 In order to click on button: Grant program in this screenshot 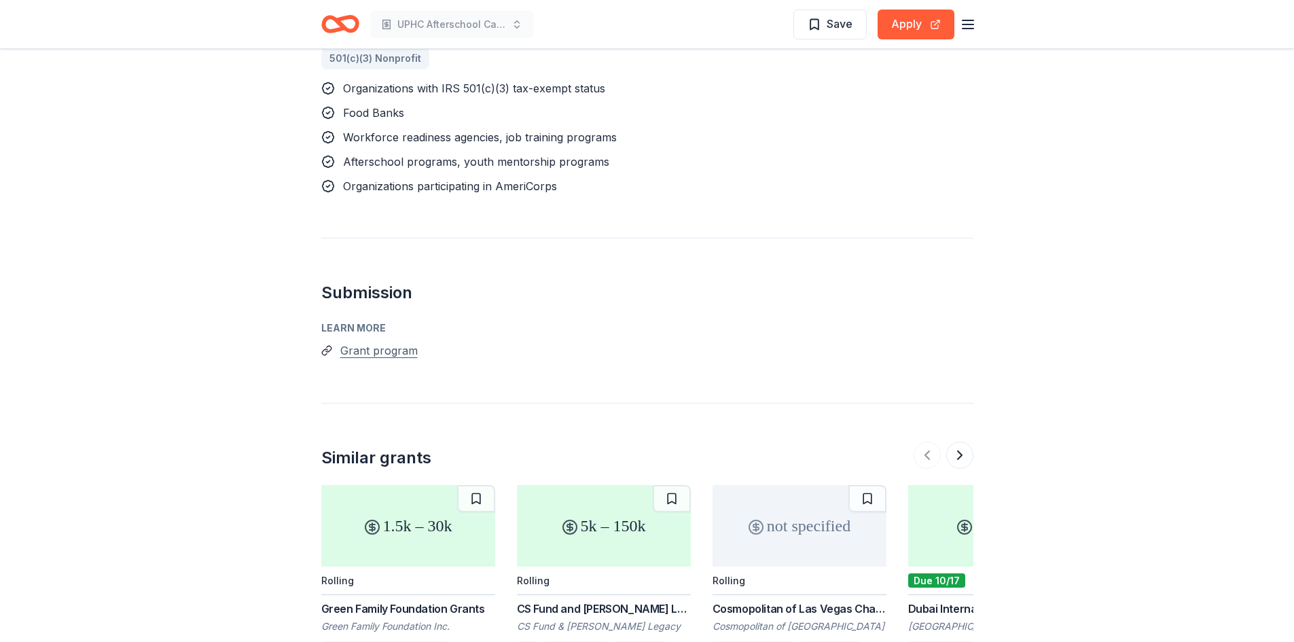, I will do `click(379, 350)`.